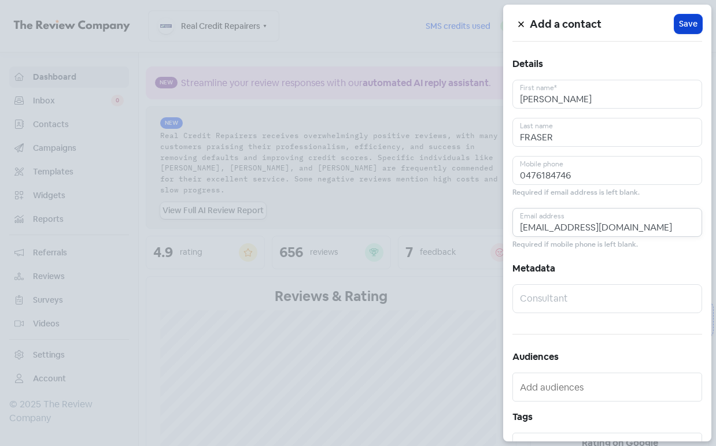  What do you see at coordinates (688, 24) in the screenshot?
I see `span: Save` at bounding box center [688, 24].